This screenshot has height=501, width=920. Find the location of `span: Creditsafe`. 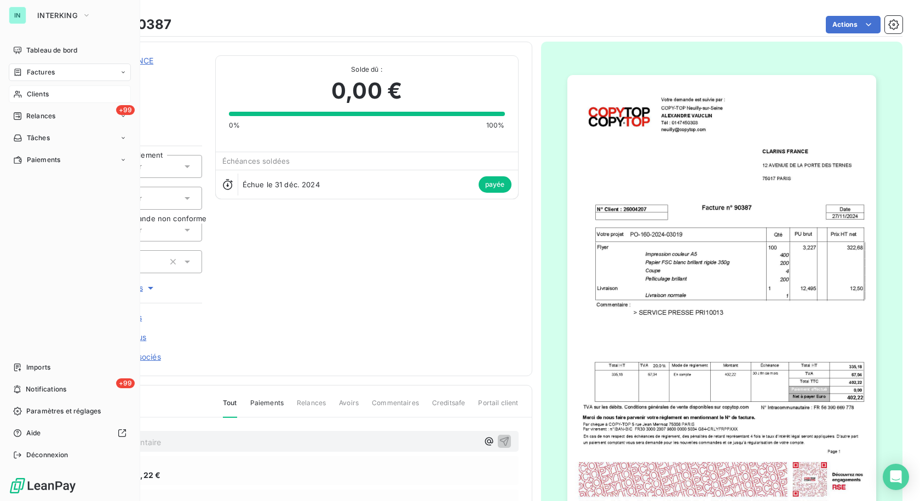

span: Creditsafe is located at coordinates (448, 407).